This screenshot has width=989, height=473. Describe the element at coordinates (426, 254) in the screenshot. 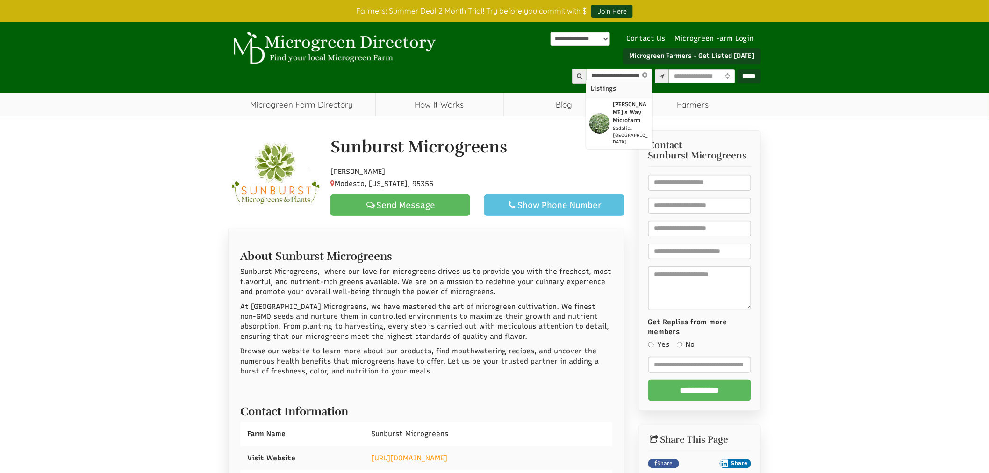

I see `h2: About Sunburst Microgreens` at that location.